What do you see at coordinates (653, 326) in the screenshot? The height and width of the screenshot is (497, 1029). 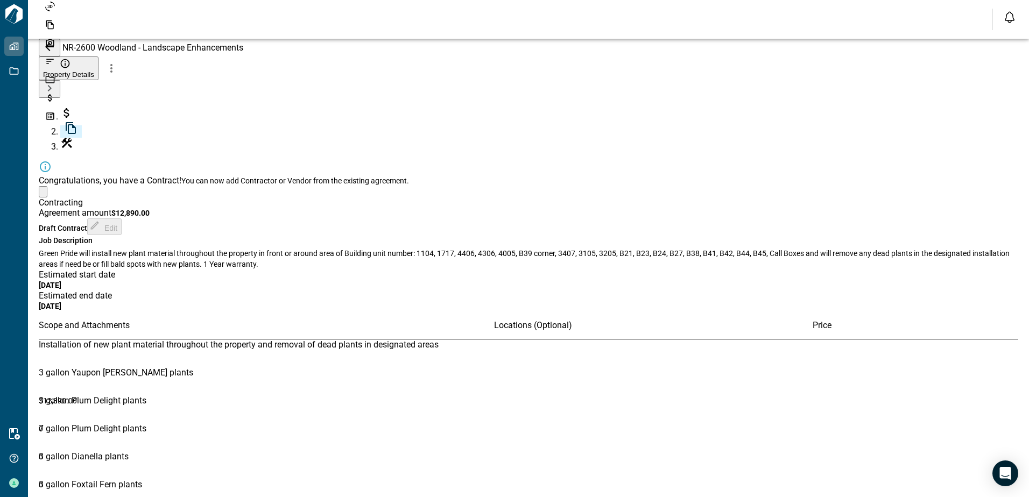 I see `div: Locations (Optional)` at bounding box center [653, 326].